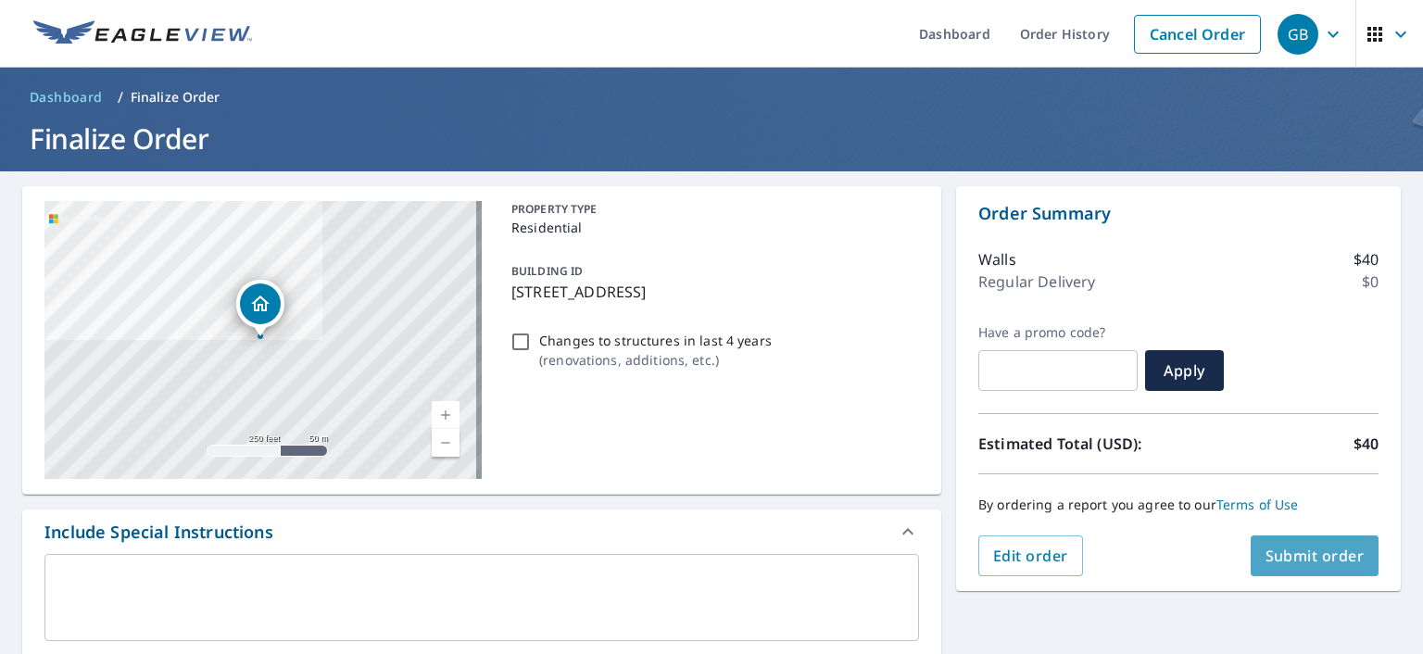 The image size is (1423, 654). Describe the element at coordinates (712, 97) in the screenshot. I see `nav: breadcrumb` at that location.